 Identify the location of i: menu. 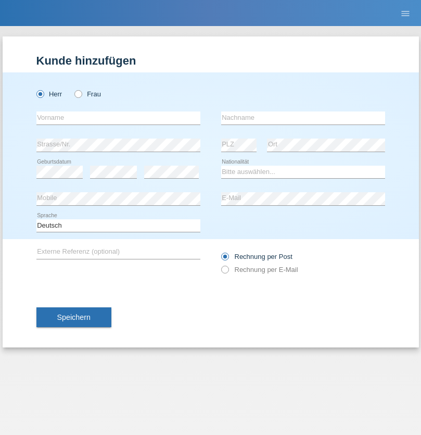
(405, 14).